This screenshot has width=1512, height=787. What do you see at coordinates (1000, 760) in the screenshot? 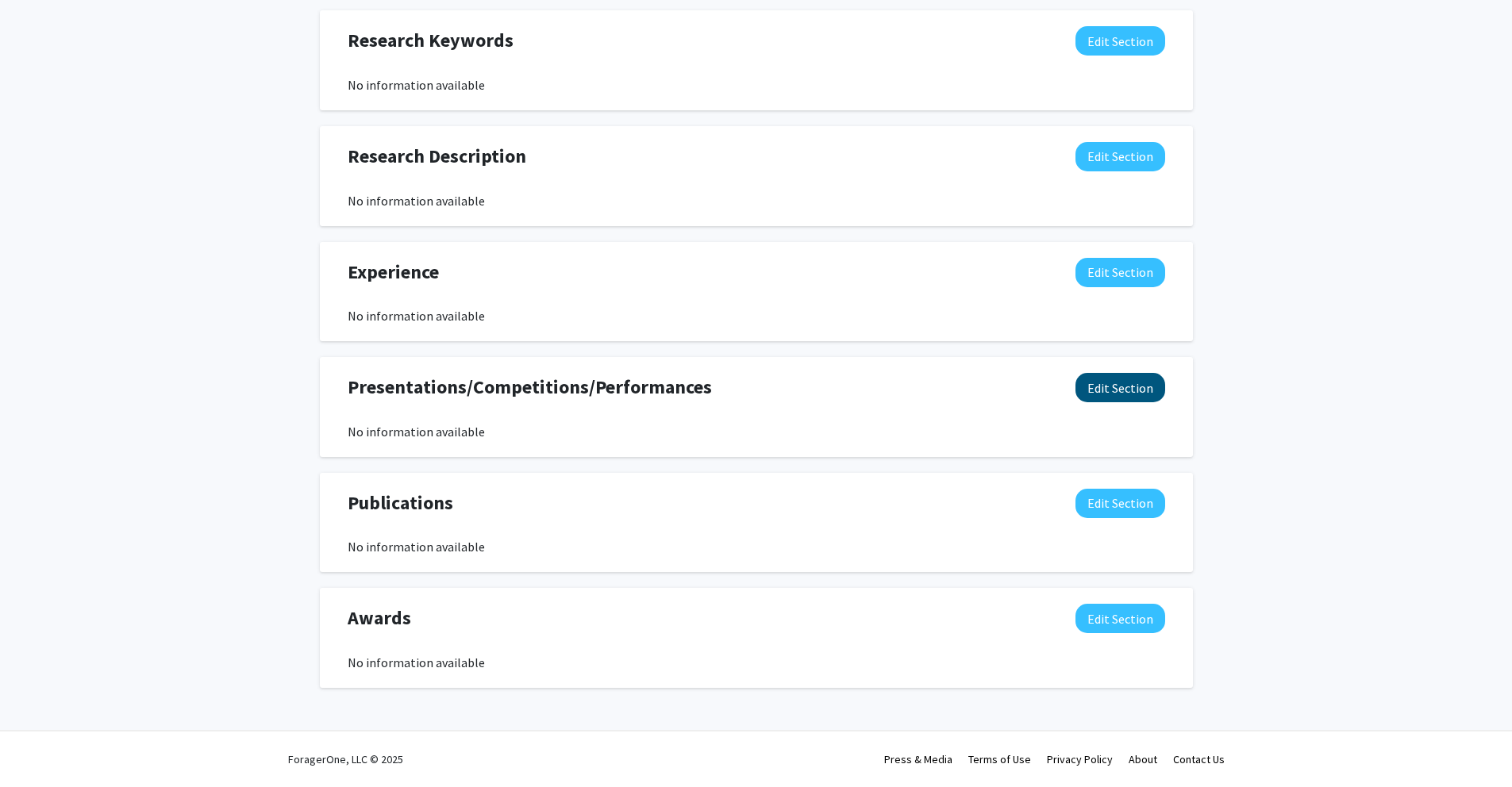
I see `a: Terms of Use` at bounding box center [1000, 760].